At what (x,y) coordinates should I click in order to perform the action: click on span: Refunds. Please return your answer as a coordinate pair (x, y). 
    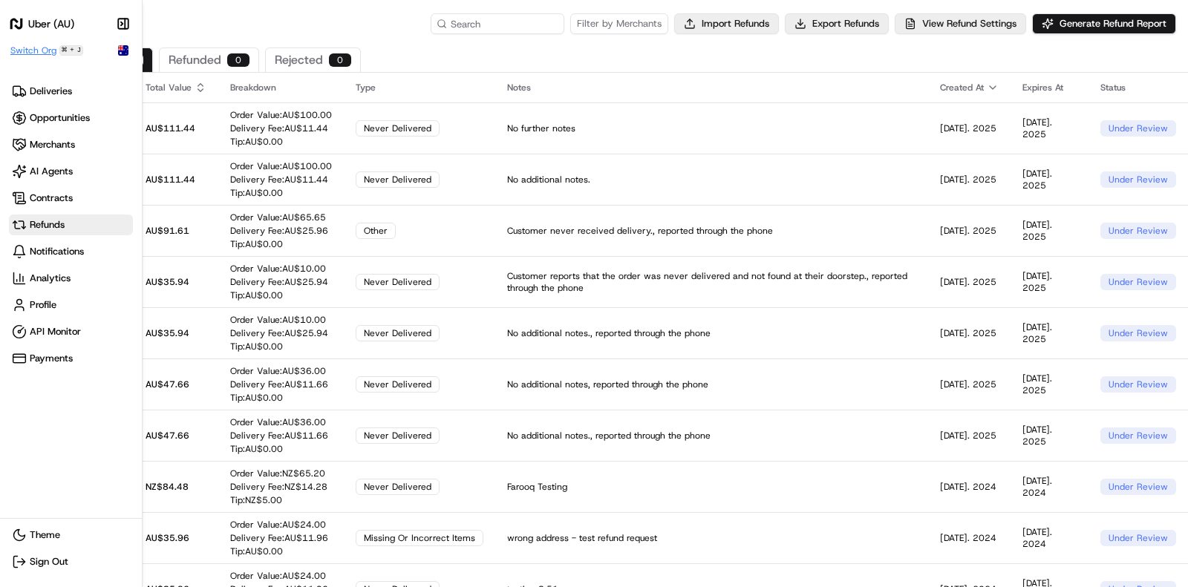
    Looking at the image, I should click on (47, 225).